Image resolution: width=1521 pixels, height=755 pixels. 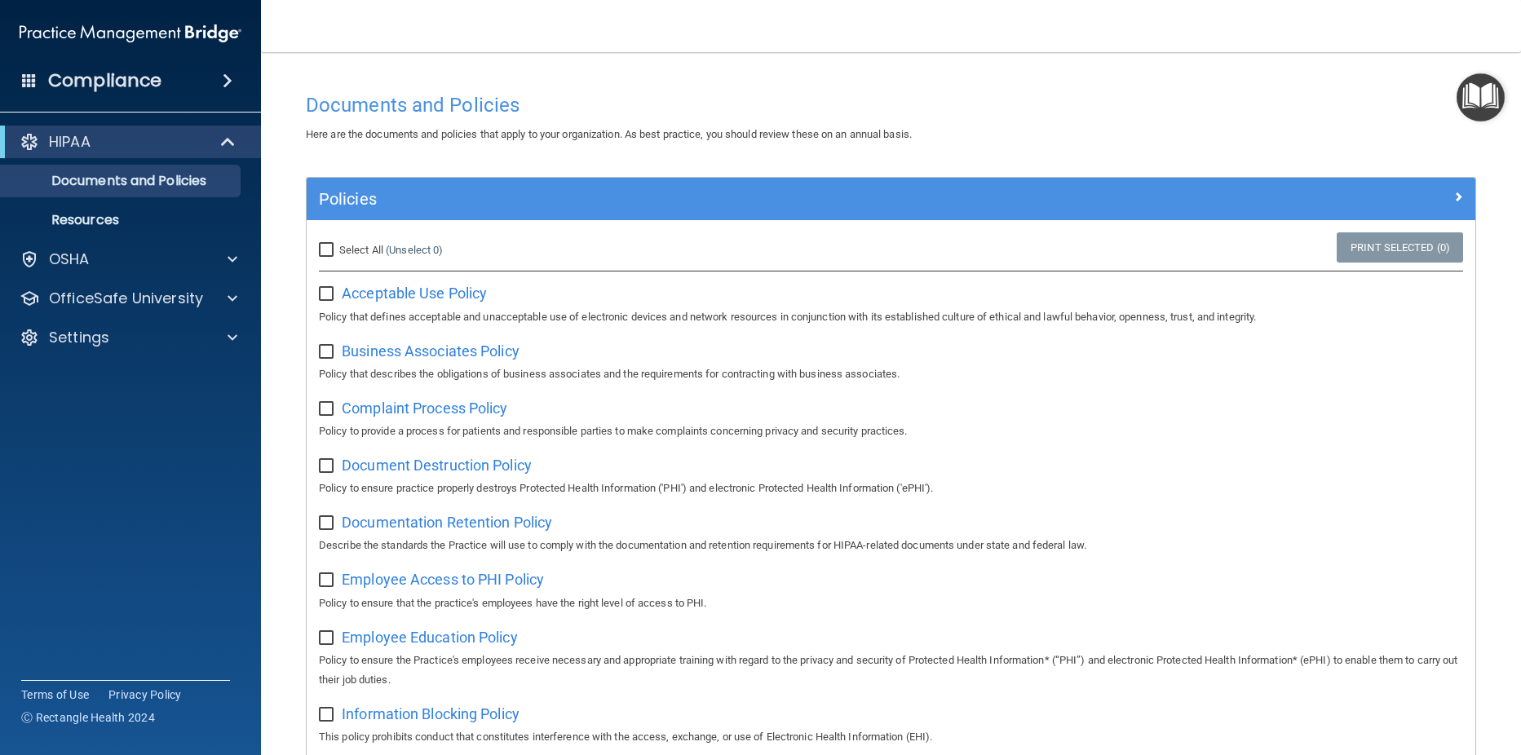 I want to click on a: OSHA, so click(x=128, y=259).